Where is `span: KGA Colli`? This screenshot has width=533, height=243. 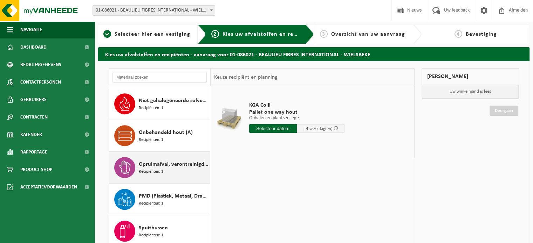
span: KGA Colli is located at coordinates (297, 105).